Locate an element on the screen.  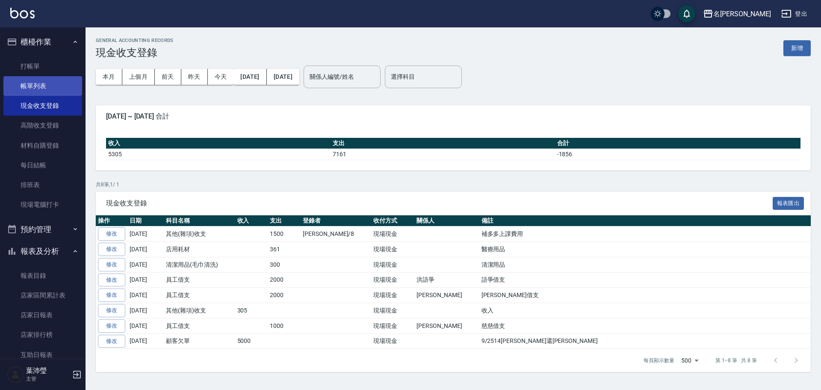
th: 關係人 is located at coordinates (447, 221).